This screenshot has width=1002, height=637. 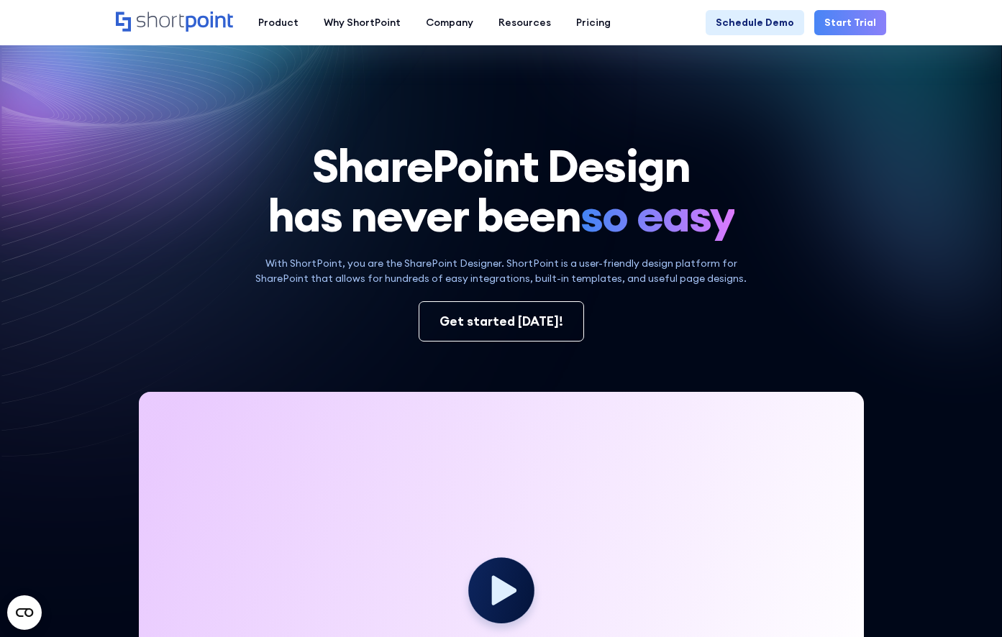 What do you see at coordinates (593, 22) in the screenshot?
I see `a: Pricing` at bounding box center [593, 22].